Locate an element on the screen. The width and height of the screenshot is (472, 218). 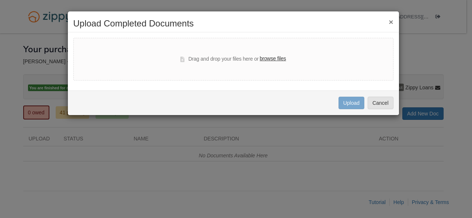
h2: Upload Completed Documents is located at coordinates (233, 24).